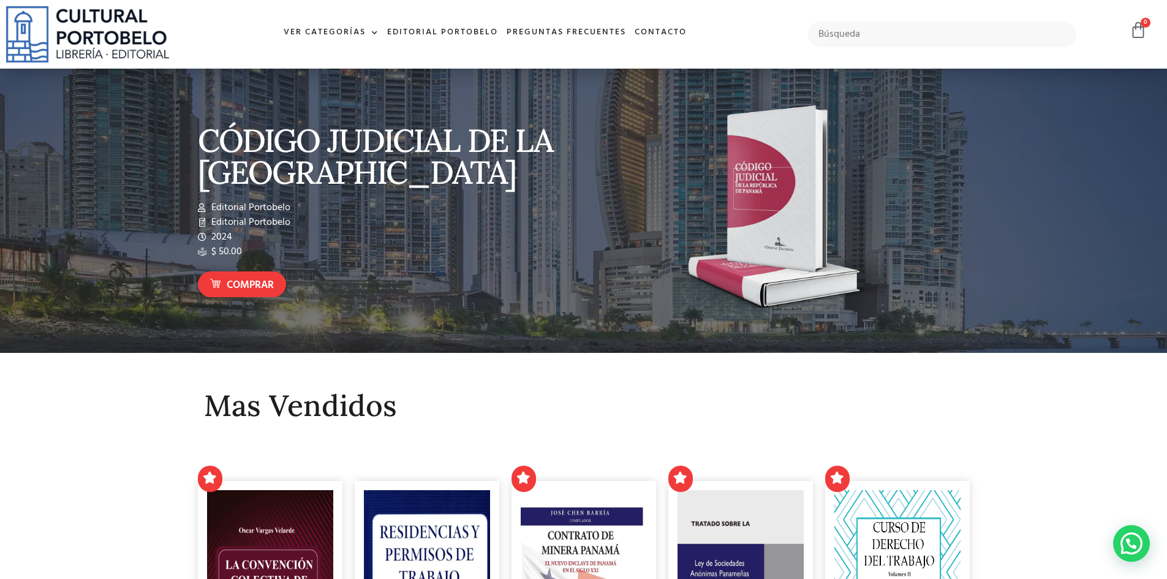  What do you see at coordinates (225, 252) in the screenshot?
I see `span: $ 50.00` at bounding box center [225, 252].